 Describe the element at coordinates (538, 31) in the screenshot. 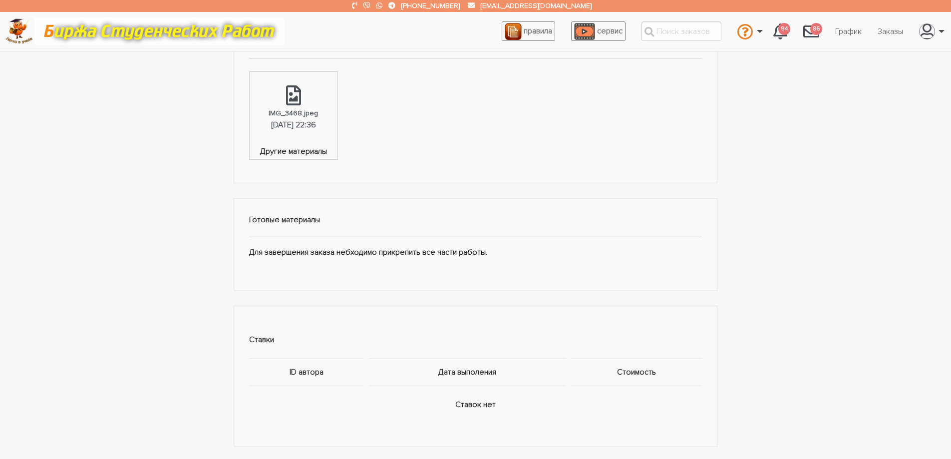

I see `span: правила` at that location.